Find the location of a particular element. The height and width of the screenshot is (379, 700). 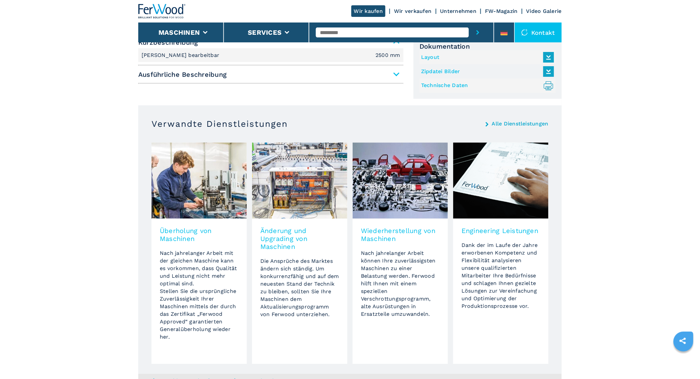

button: Services is located at coordinates (265, 32).